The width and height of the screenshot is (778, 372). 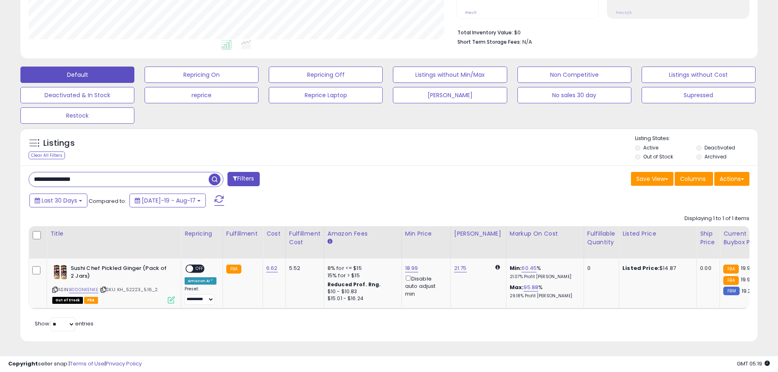 What do you see at coordinates (60, 272) in the screenshot?
I see `img: 41FJYSCK1QL._SL40_.jpg` at bounding box center [60, 272].